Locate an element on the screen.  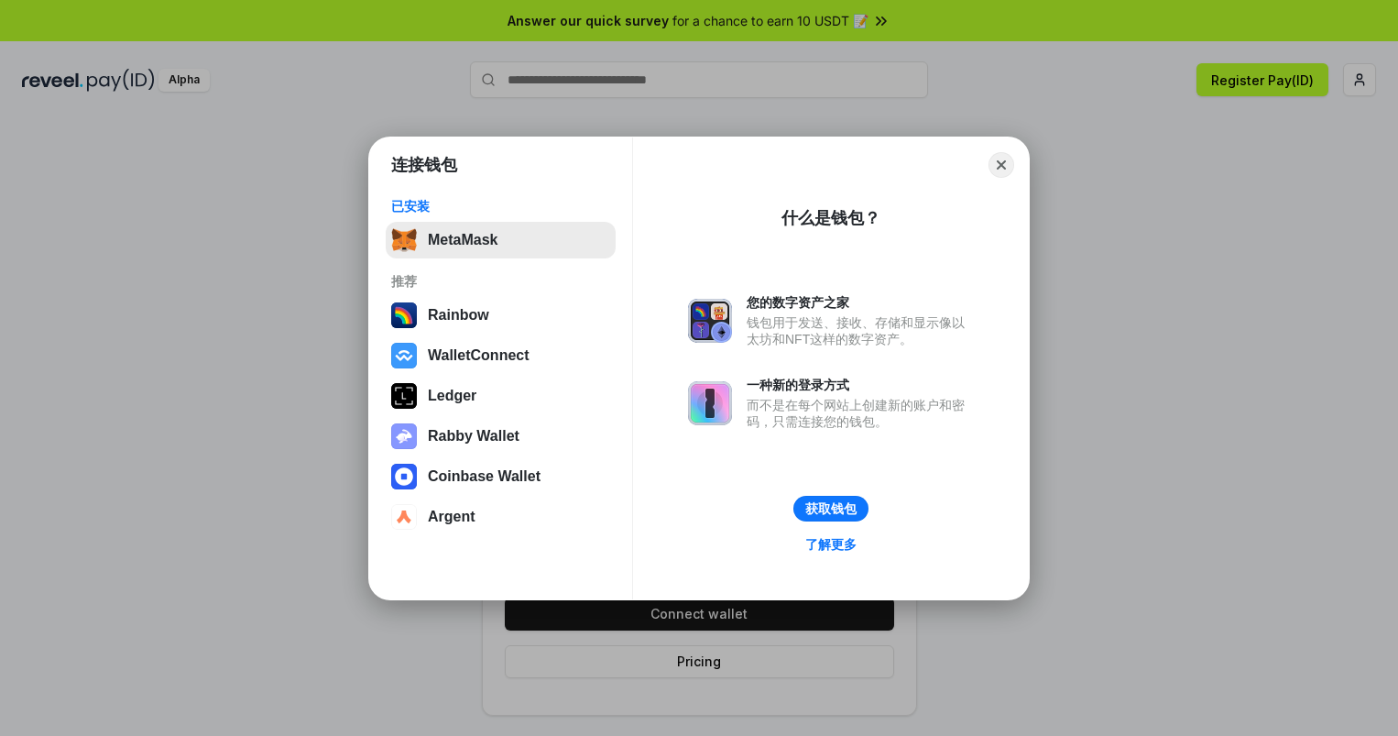
button: WalletConnect is located at coordinates (500, 355).